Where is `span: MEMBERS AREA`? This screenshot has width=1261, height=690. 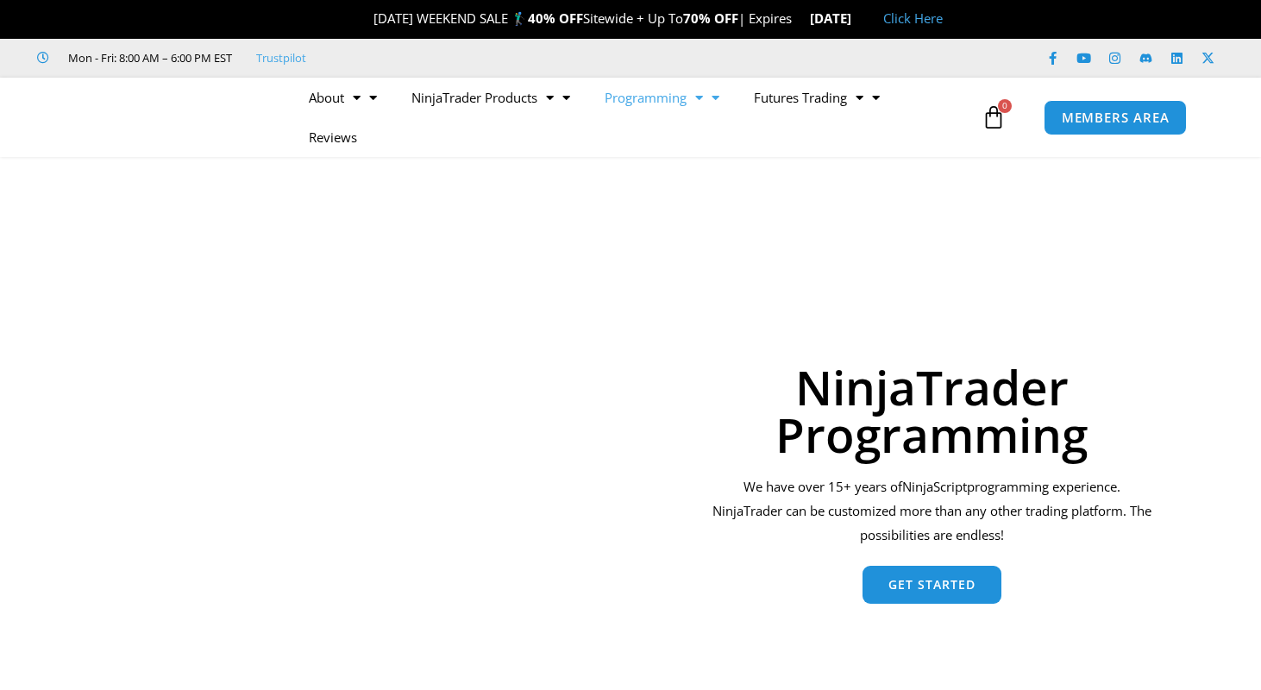
span: MEMBERS AREA is located at coordinates (1115, 117).